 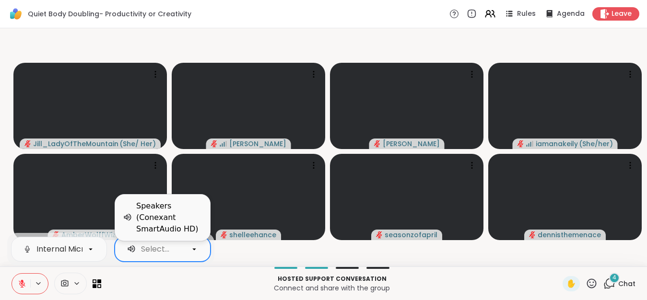 I want to click on div: Select..., so click(x=155, y=249).